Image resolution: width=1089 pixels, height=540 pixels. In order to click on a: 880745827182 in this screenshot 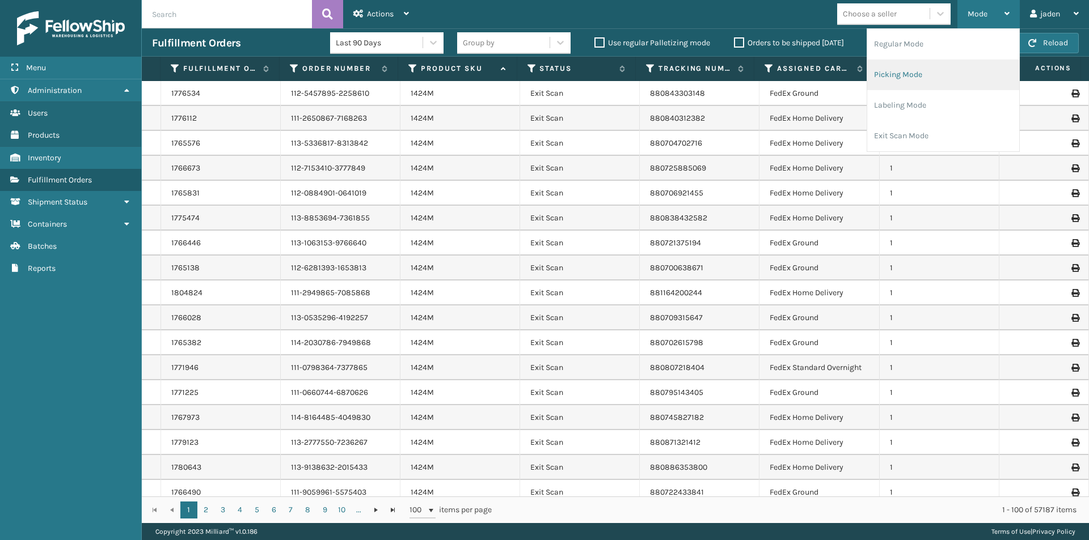, I will do `click(676, 417)`.